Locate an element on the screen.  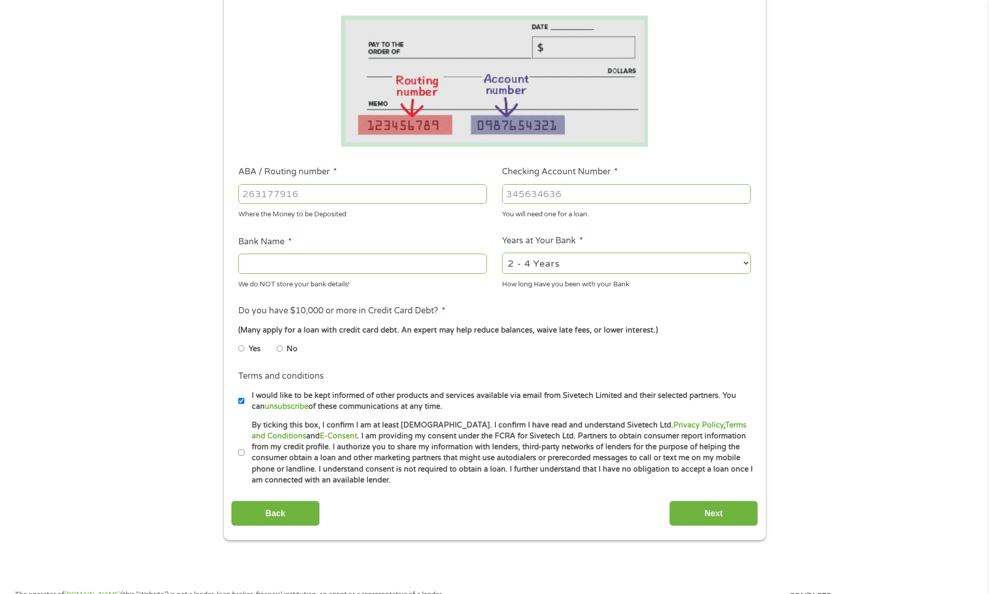
label: Do you have $10,000 or more in Credit Card Debt? is located at coordinates (342, 311).